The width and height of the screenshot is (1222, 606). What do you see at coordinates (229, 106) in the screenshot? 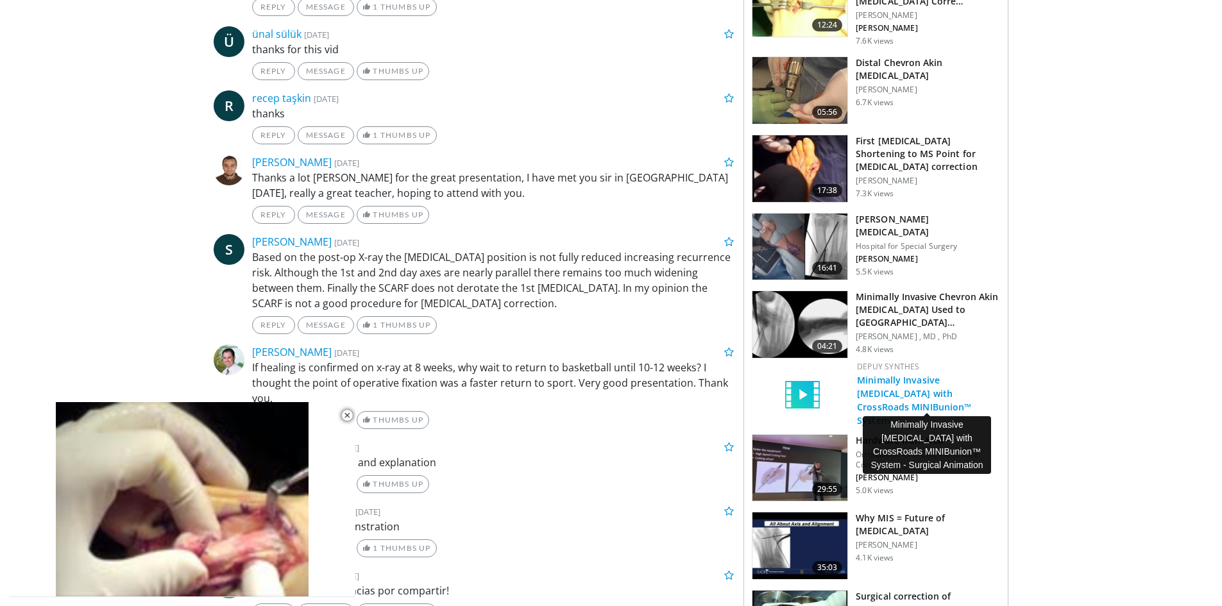
I see `a: R` at bounding box center [229, 106].